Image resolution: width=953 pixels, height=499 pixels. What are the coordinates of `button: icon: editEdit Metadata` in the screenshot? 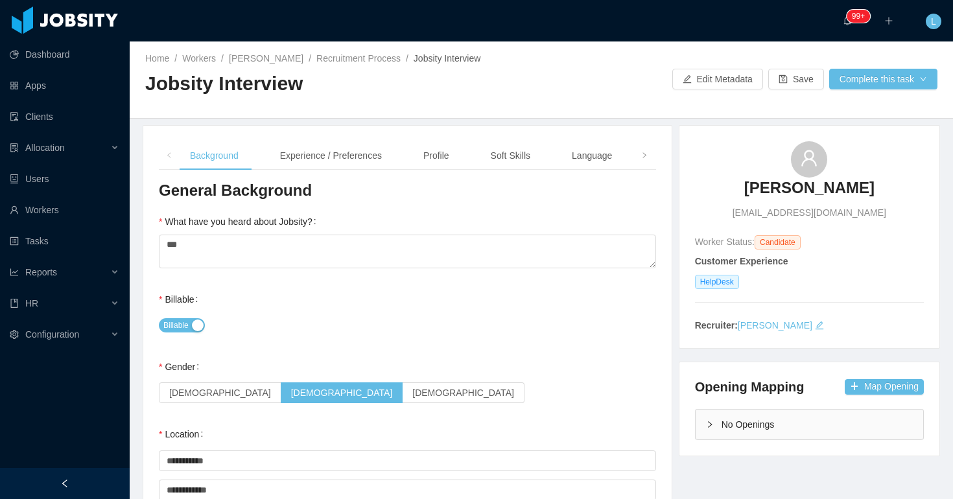 It's located at (718, 79).